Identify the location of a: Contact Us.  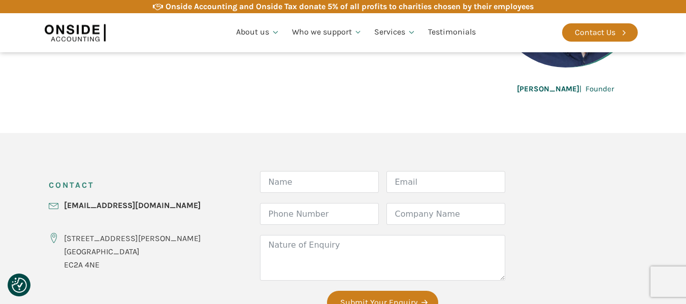
(600, 32).